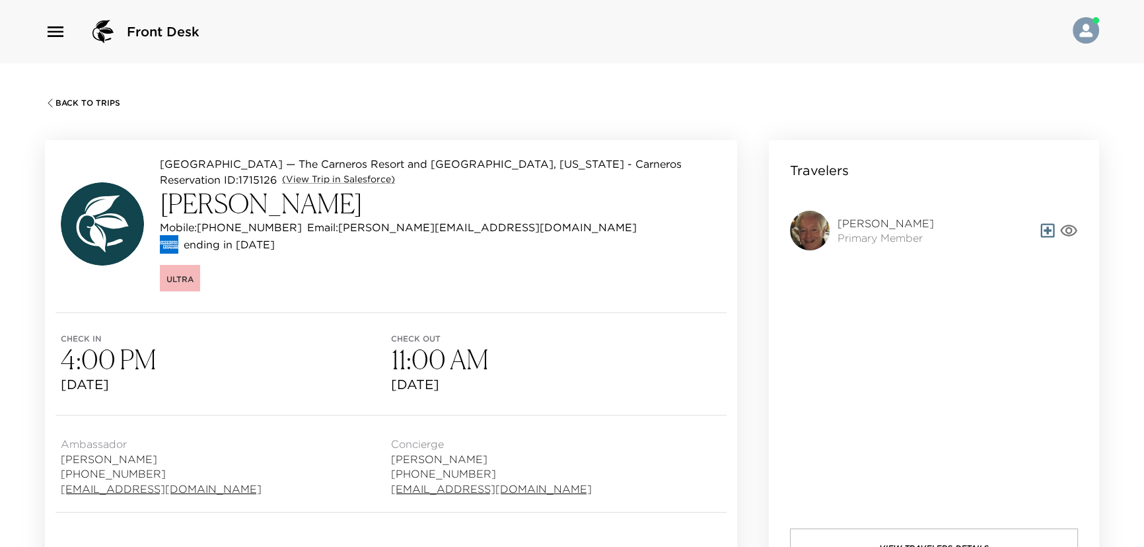 The height and width of the screenshot is (547, 1144). What do you see at coordinates (886, 238) in the screenshot?
I see `span: Primary Member` at bounding box center [886, 238].